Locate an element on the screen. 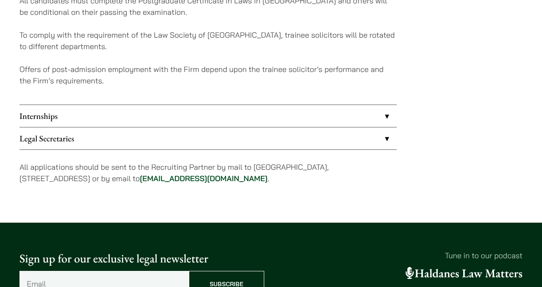 The image size is (542, 287). p: Offers of post-admission employment with the Firm depend upon the trainee solicitor’s performance... is located at coordinates (208, 75).